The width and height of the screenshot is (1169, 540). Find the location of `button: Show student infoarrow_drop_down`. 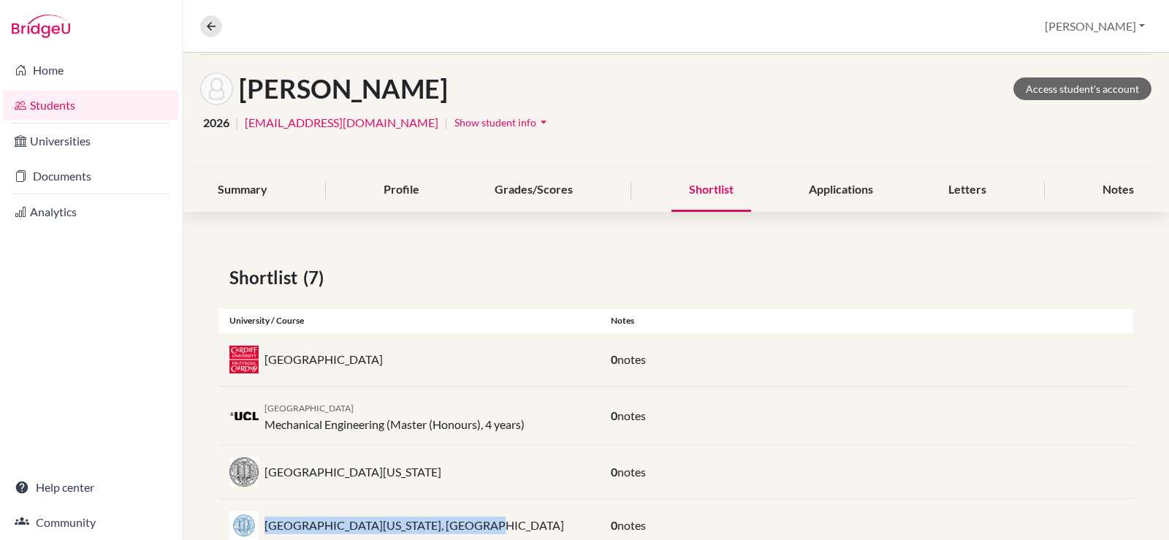

button: Show student infoarrow_drop_down is located at coordinates (503, 122).